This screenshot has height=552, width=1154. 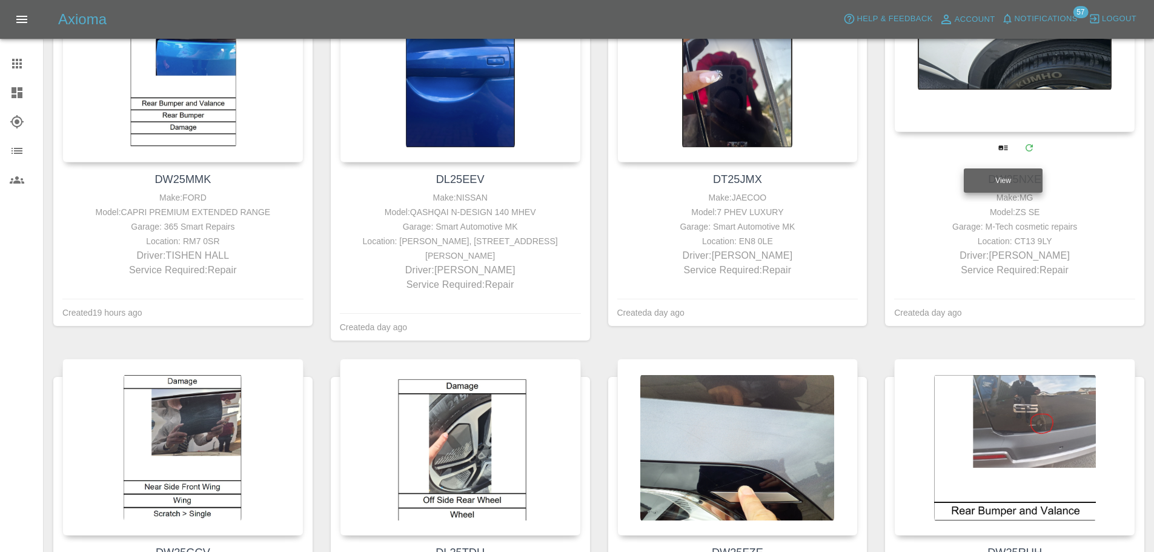 What do you see at coordinates (1040, 19) in the screenshot?
I see `button: Notifications` at bounding box center [1040, 19].